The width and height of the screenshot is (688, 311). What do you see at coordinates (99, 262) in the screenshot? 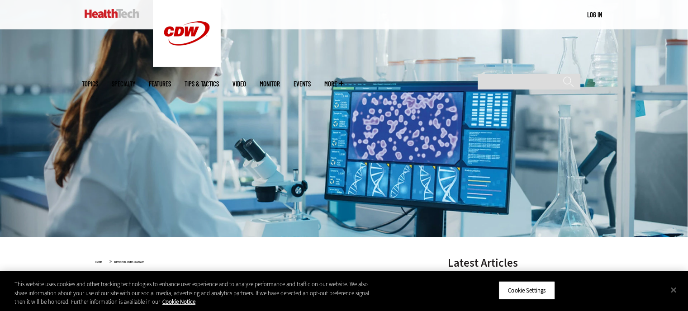
I see `a: Home` at bounding box center [99, 262].